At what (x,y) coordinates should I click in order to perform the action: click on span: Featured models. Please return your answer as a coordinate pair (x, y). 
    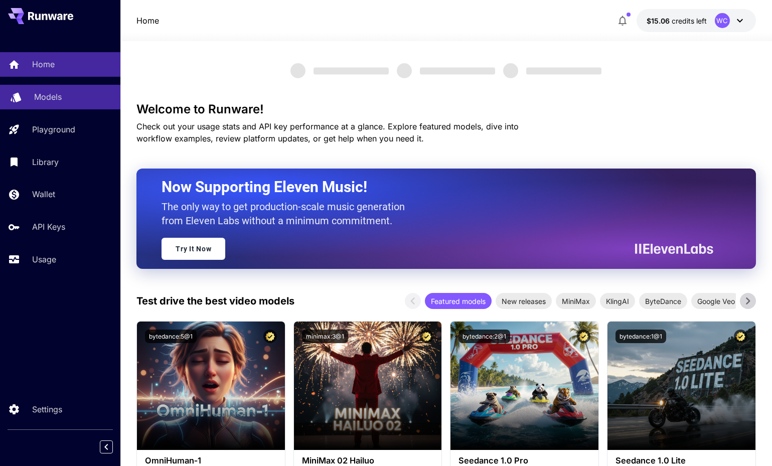
    Looking at the image, I should click on (458, 301).